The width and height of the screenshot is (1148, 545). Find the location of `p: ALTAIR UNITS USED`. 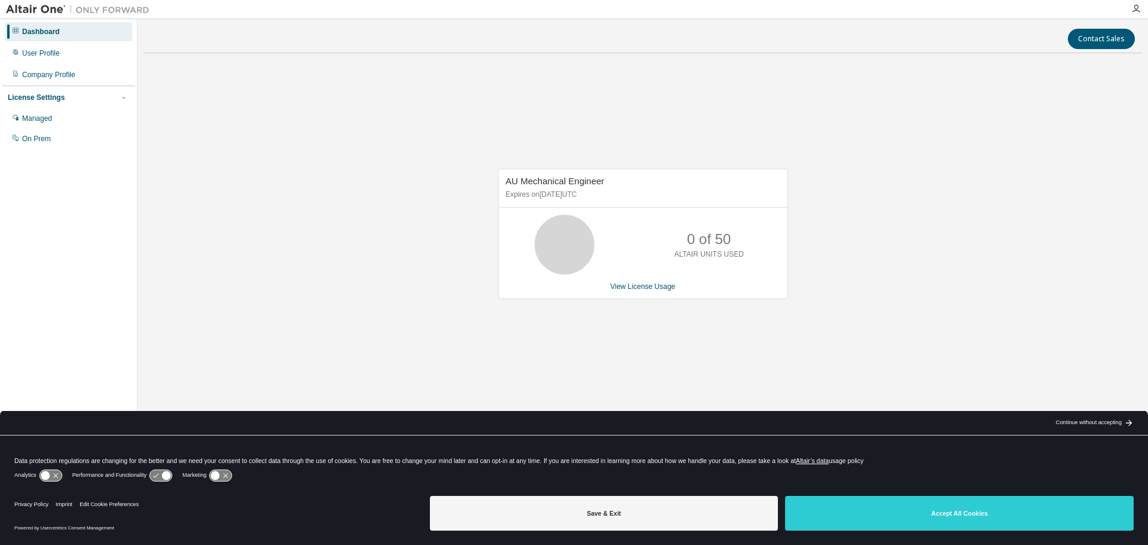

p: ALTAIR UNITS USED is located at coordinates (709, 254).